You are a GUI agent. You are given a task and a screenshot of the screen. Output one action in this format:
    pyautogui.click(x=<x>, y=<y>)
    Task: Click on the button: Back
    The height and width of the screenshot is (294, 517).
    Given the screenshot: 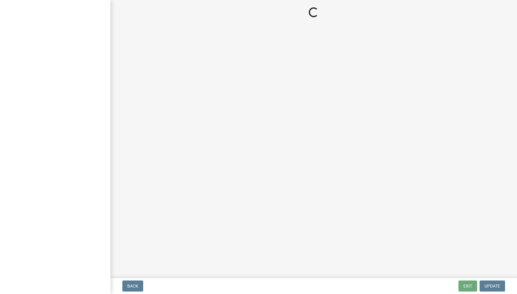 What is the action you would take?
    pyautogui.click(x=133, y=286)
    